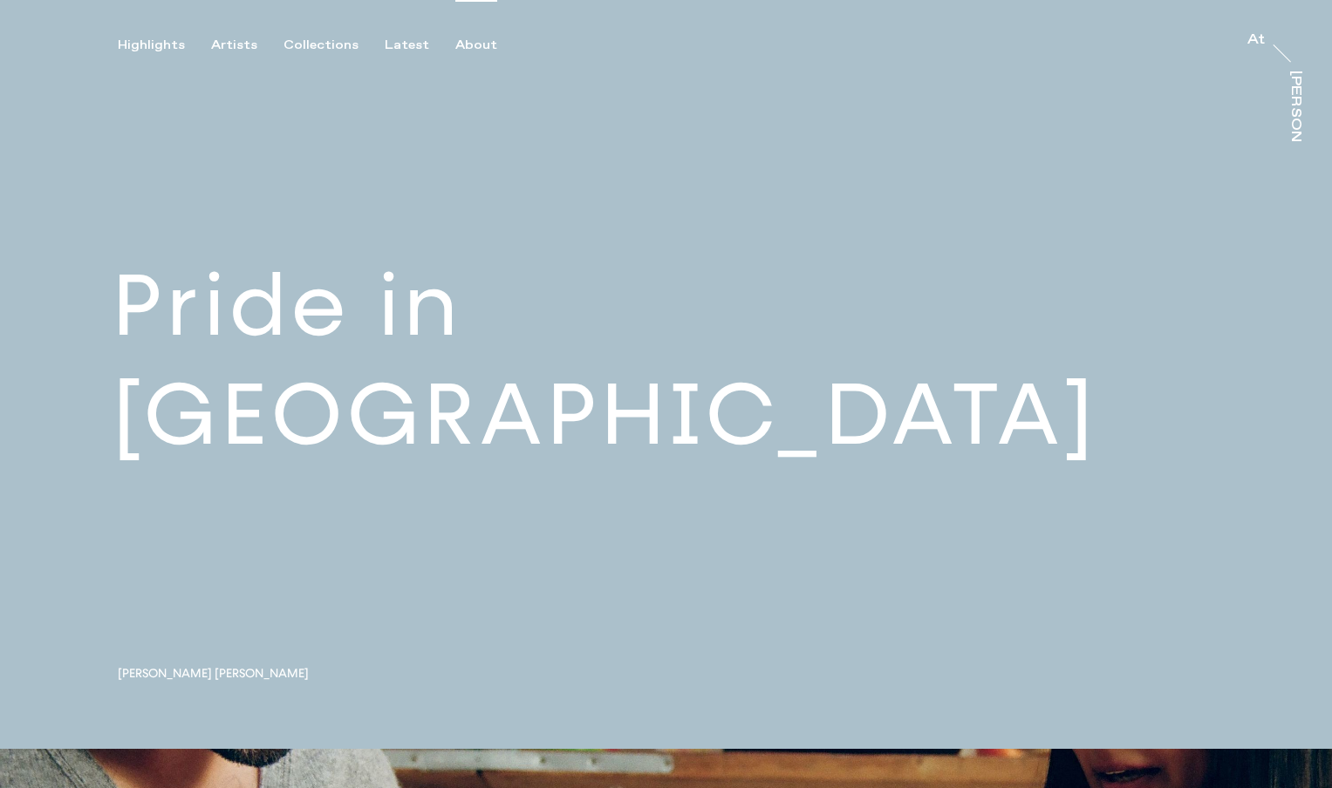  Describe the element at coordinates (234, 45) in the screenshot. I see `div: Artists` at that location.